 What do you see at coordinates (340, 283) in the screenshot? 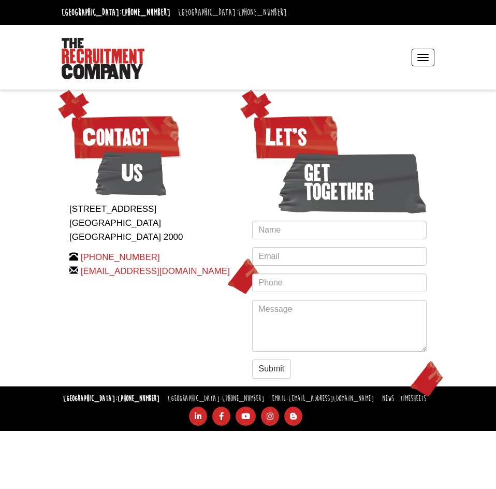
I see `input: Phone` at bounding box center [340, 283].